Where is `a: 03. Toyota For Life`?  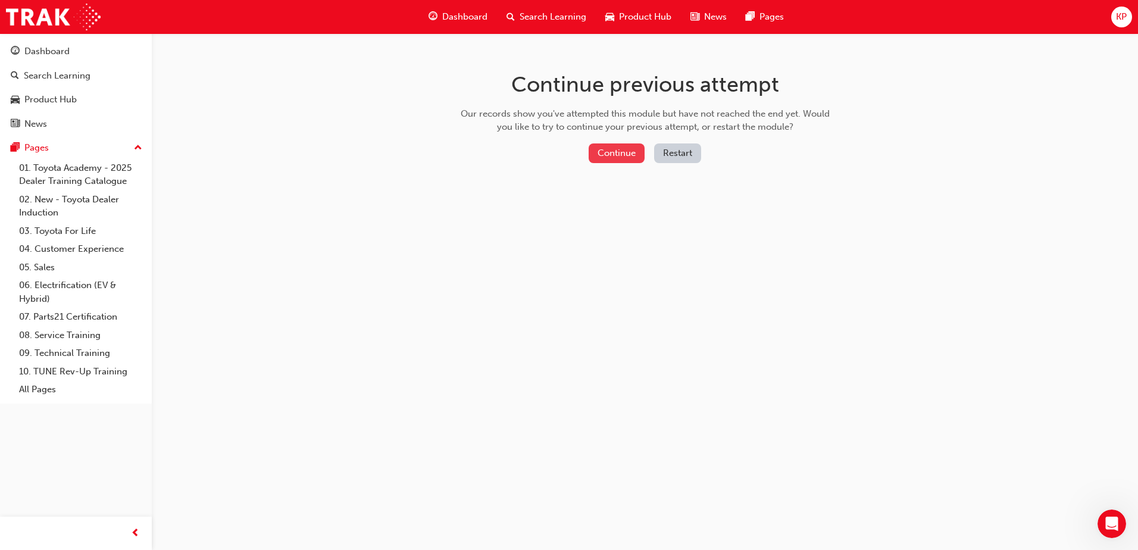
a: 03. Toyota For Life is located at coordinates (80, 231).